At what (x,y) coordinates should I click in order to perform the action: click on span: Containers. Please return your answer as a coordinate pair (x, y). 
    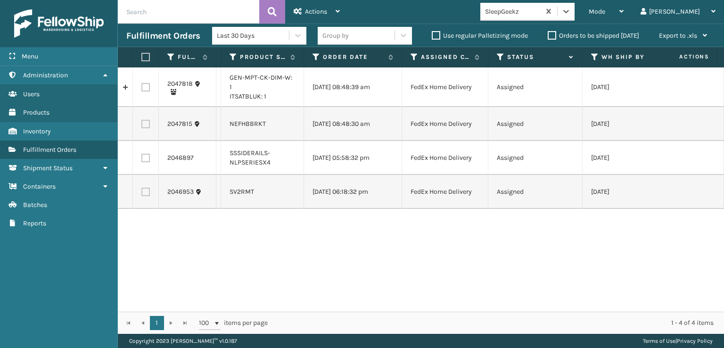
    Looking at the image, I should click on (39, 186).